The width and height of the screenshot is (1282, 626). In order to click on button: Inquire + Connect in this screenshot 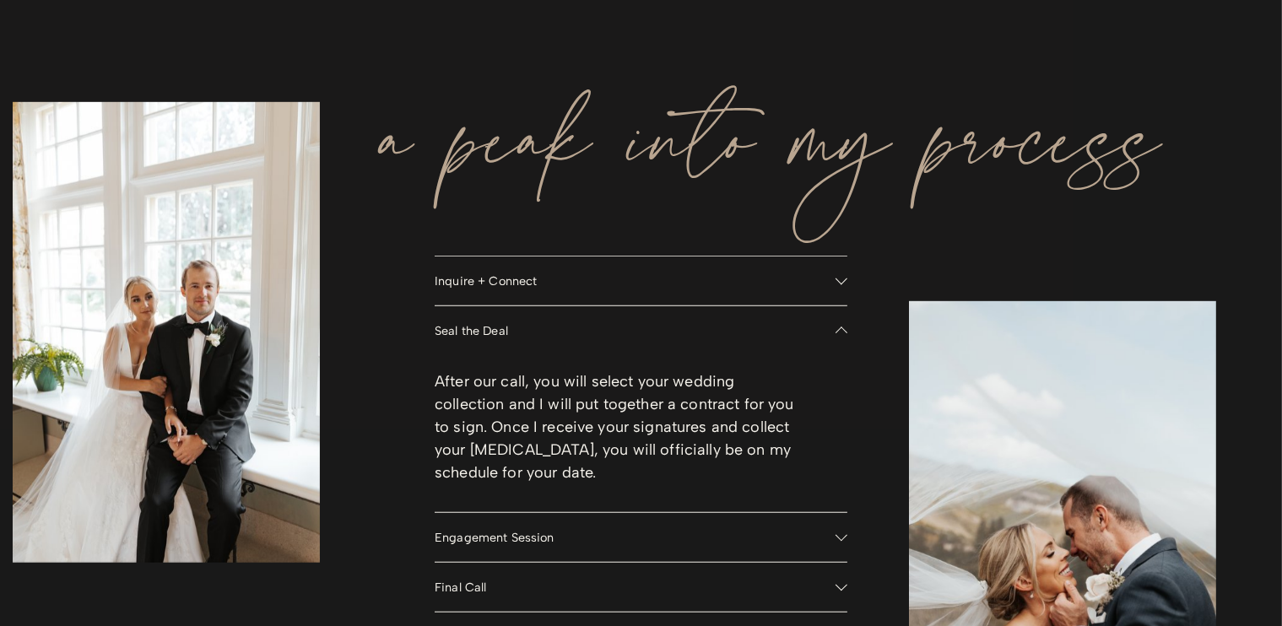, I will do `click(641, 281)`.